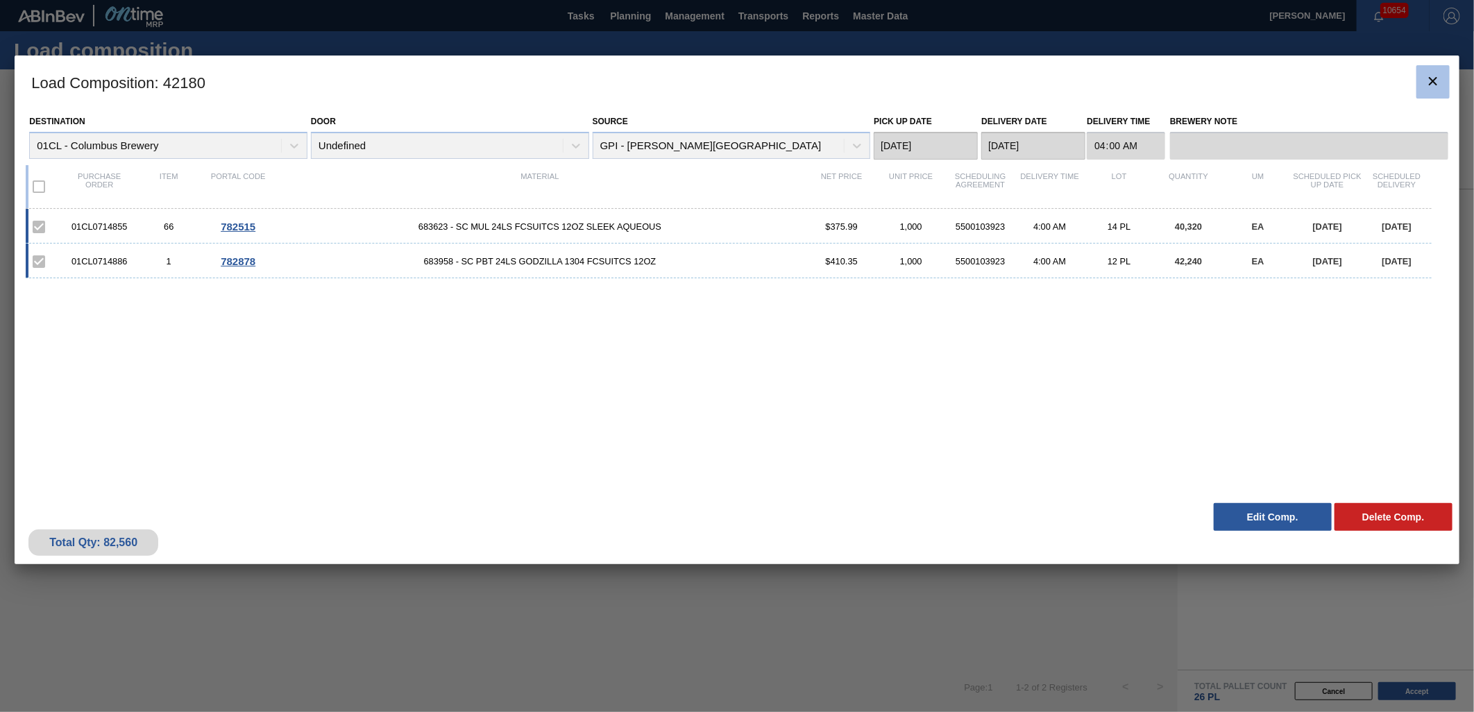 The width and height of the screenshot is (1474, 712). Describe the element at coordinates (1394, 517) in the screenshot. I see `button: Delete Comp.` at that location.